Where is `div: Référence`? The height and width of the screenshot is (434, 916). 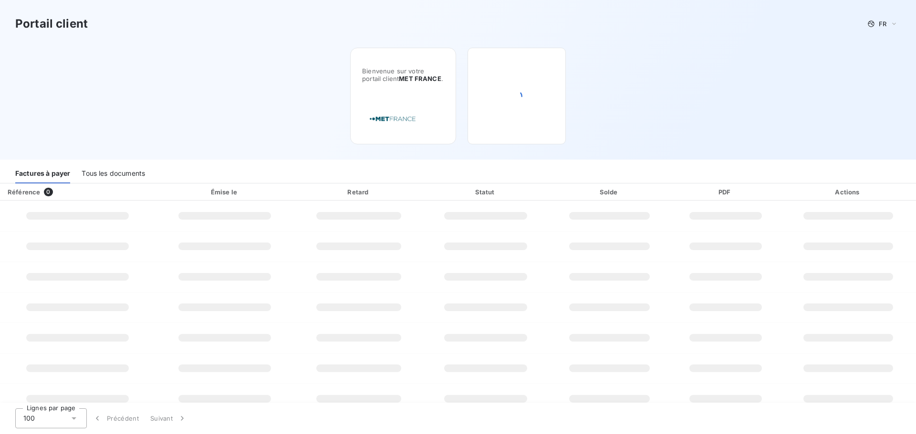
div: Référence is located at coordinates (24, 192).